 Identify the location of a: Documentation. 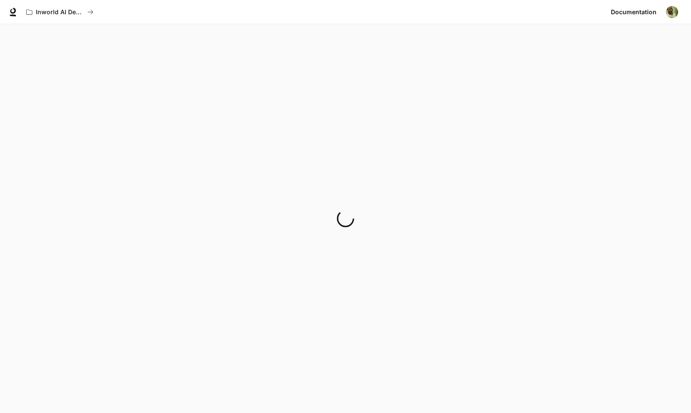
(634, 12).